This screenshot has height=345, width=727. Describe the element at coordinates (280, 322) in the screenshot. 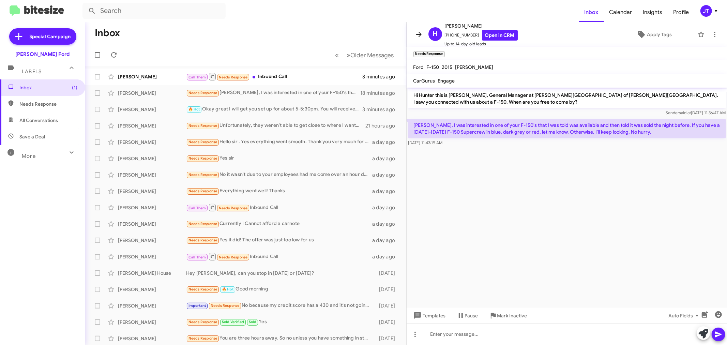

I see `div: Yes` at that location.